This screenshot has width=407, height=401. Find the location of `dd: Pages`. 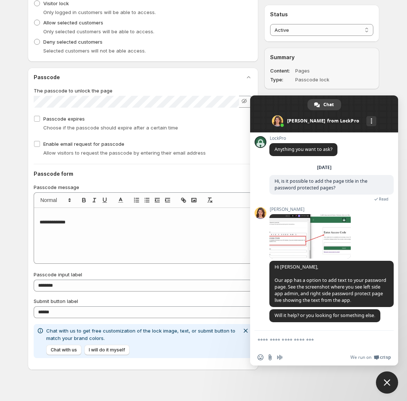

dd: Pages is located at coordinates (324, 71).